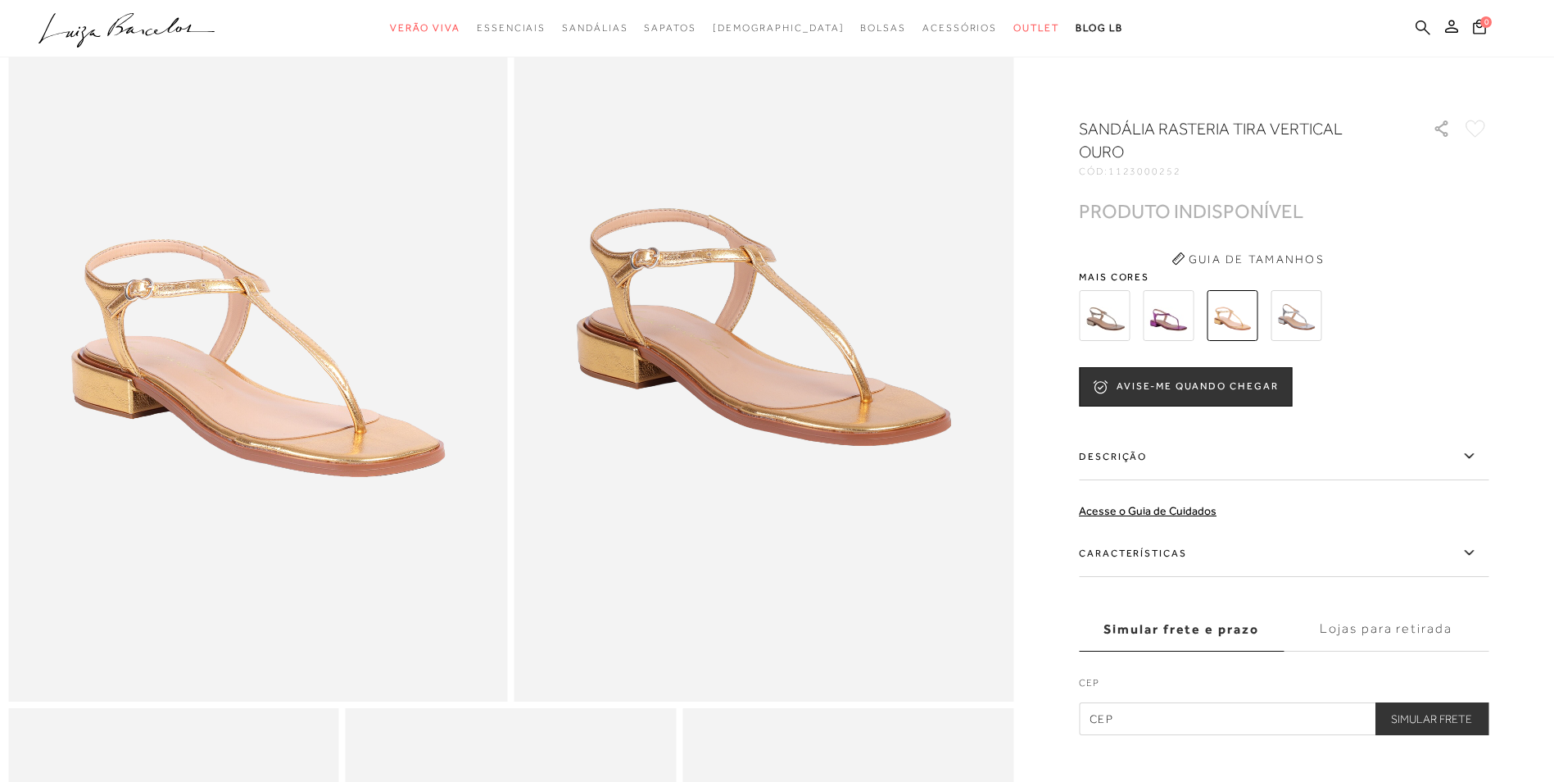 This screenshot has width=1554, height=782. I want to click on span: Sapatos, so click(669, 28).